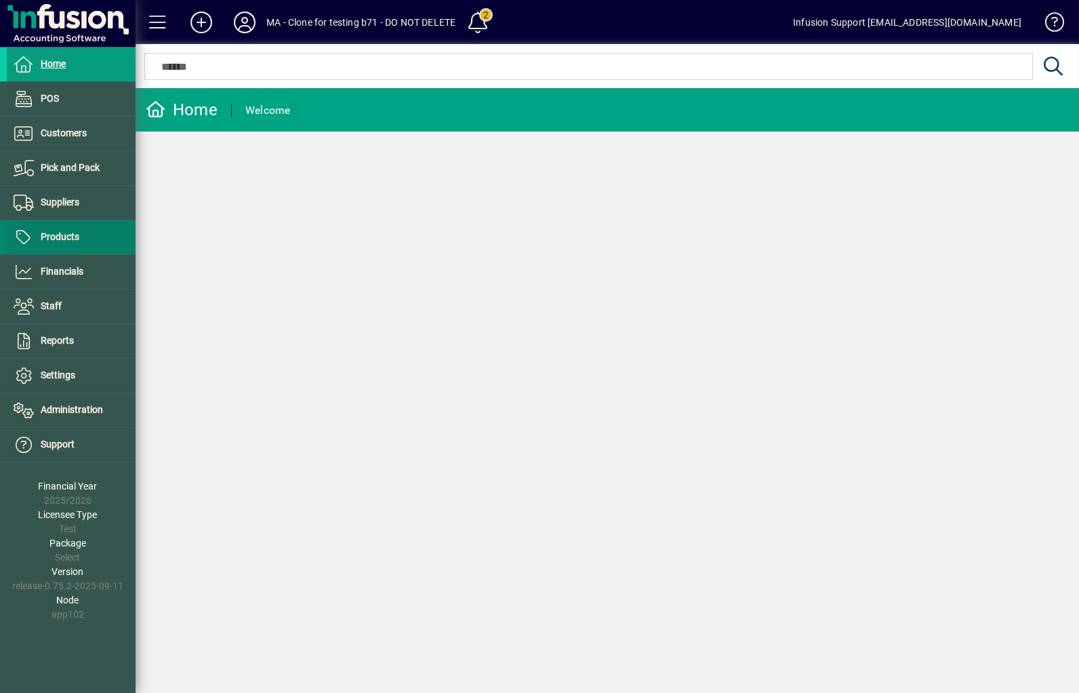  Describe the element at coordinates (68, 486) in the screenshot. I see `span: Financial Year` at that location.